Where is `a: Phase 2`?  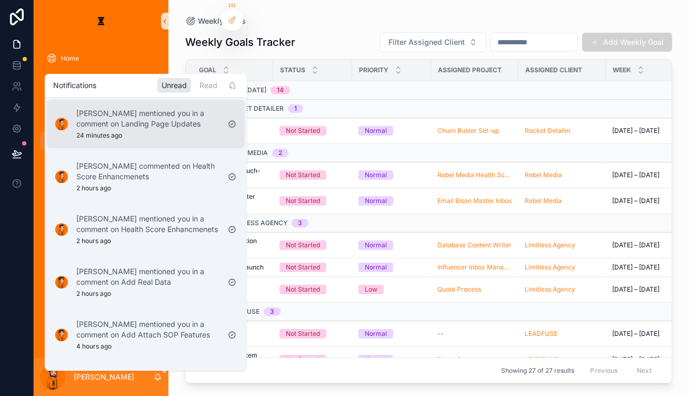 a: Phase 2 is located at coordinates (449, 359).